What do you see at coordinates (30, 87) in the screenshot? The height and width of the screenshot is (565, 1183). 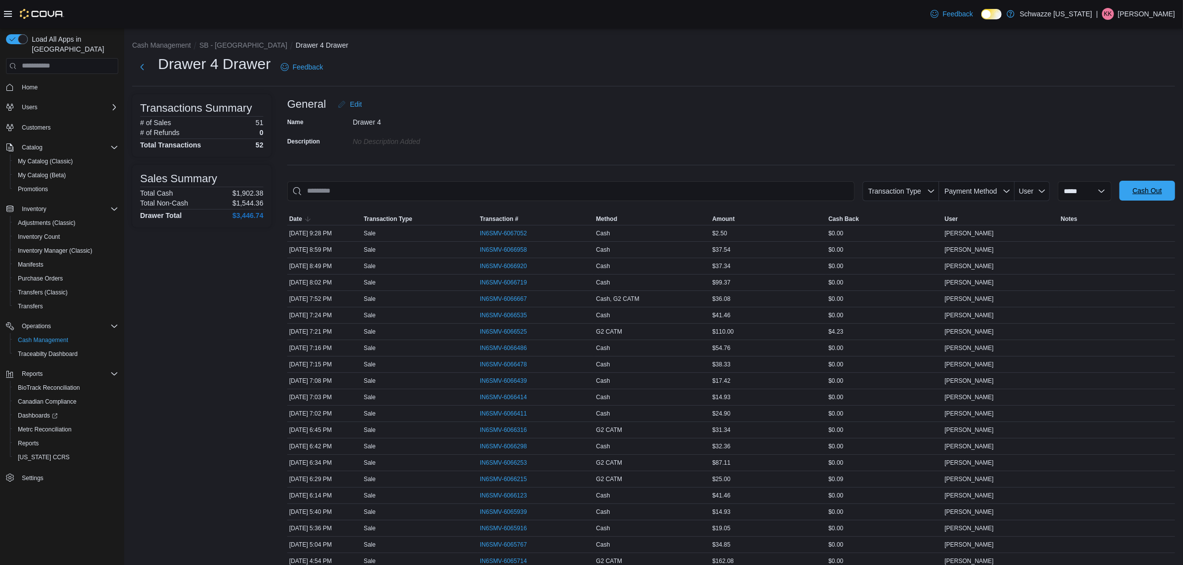 I see `span: Home` at bounding box center [30, 87].